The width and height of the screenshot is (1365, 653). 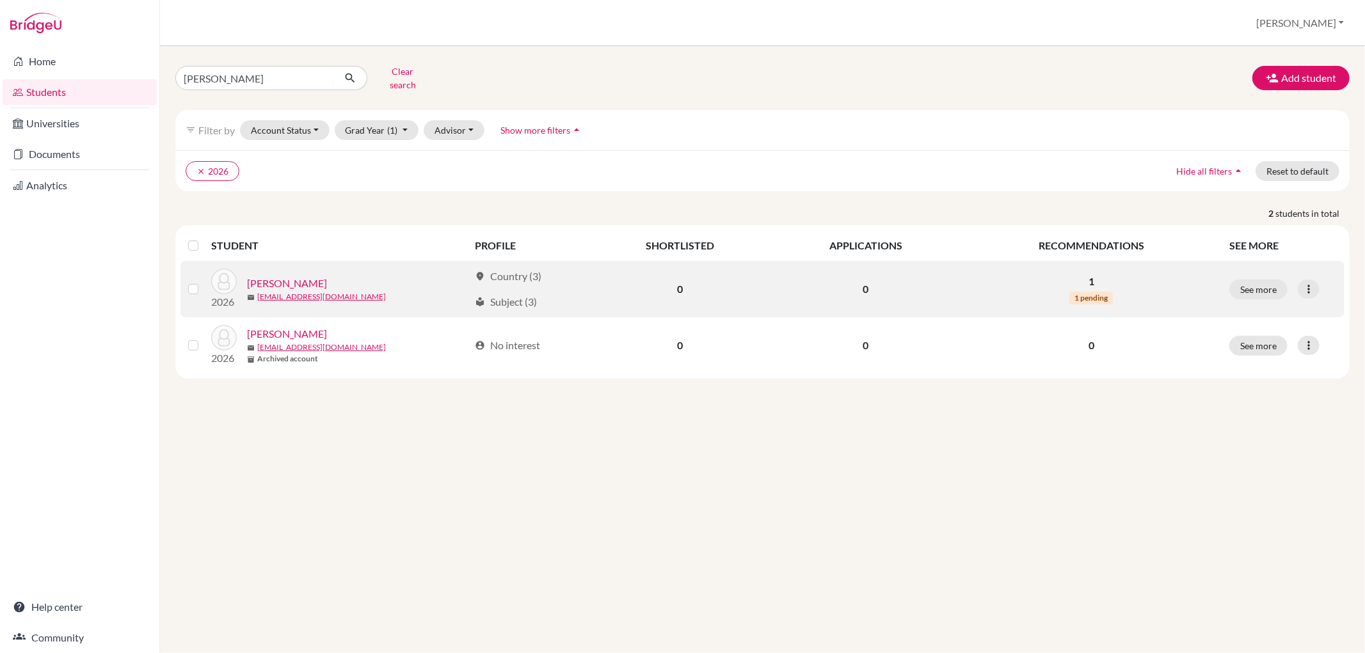 I want to click on button: Clear search, so click(x=402, y=78).